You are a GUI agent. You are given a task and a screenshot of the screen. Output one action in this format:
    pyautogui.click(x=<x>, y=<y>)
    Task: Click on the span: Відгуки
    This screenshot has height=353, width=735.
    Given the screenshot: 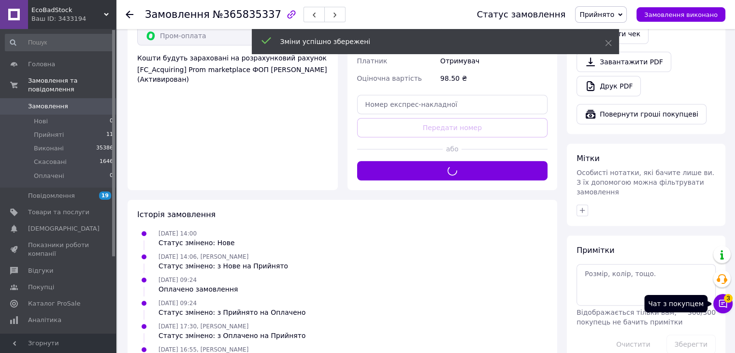 What is the action you would take?
    pyautogui.click(x=41, y=270)
    